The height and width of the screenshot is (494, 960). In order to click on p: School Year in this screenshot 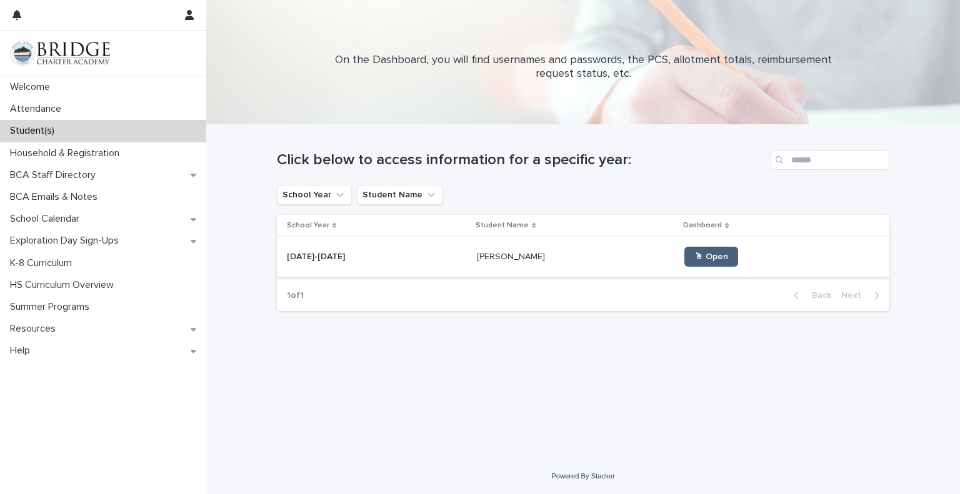, I will do `click(308, 226)`.